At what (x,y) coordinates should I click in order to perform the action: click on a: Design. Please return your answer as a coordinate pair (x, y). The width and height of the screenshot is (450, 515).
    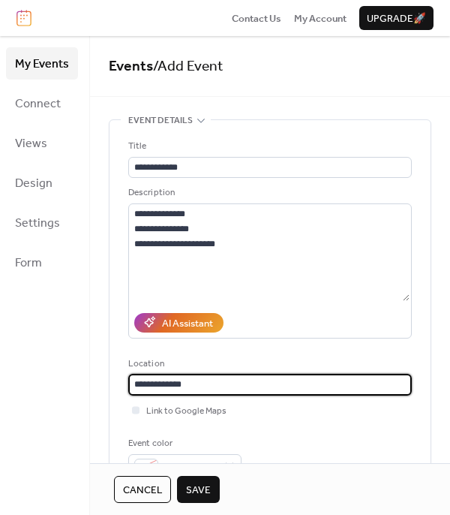
    Looking at the image, I should click on (42, 182).